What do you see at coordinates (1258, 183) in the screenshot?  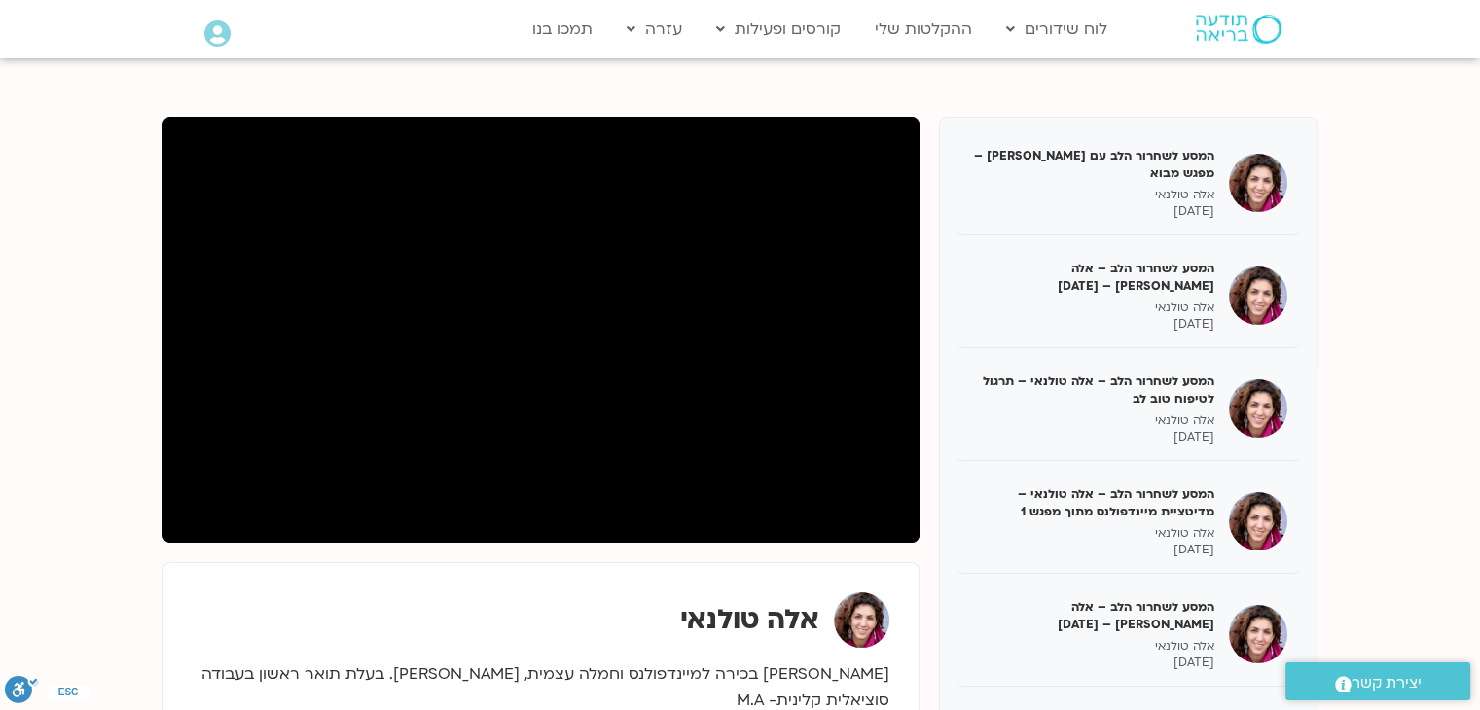 I see `img: המסע לשחרור הלב עם אלה טולנאי – מפגש מבוא` at bounding box center [1258, 183].